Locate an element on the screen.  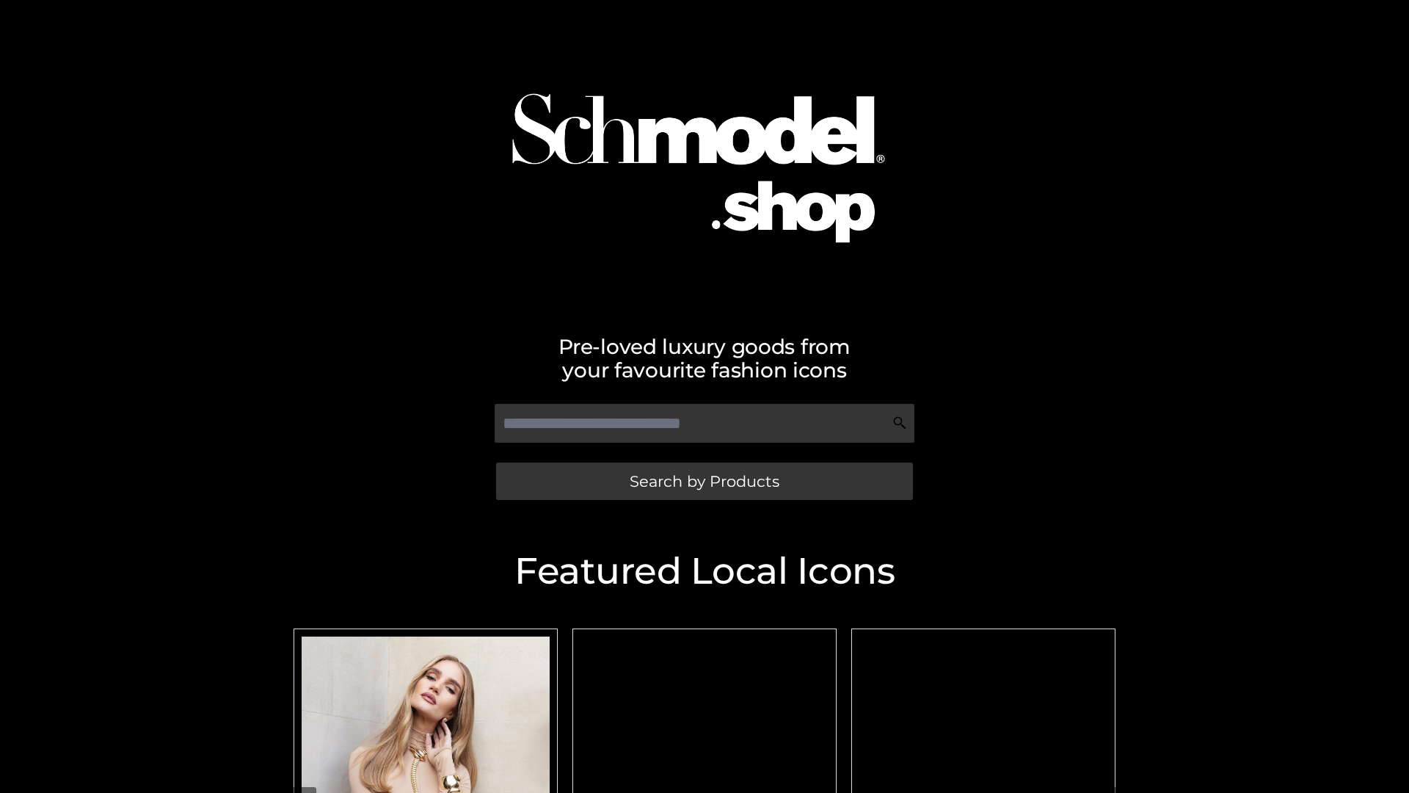
h2: Featured Local Icons​ is located at coordinates (705, 571).